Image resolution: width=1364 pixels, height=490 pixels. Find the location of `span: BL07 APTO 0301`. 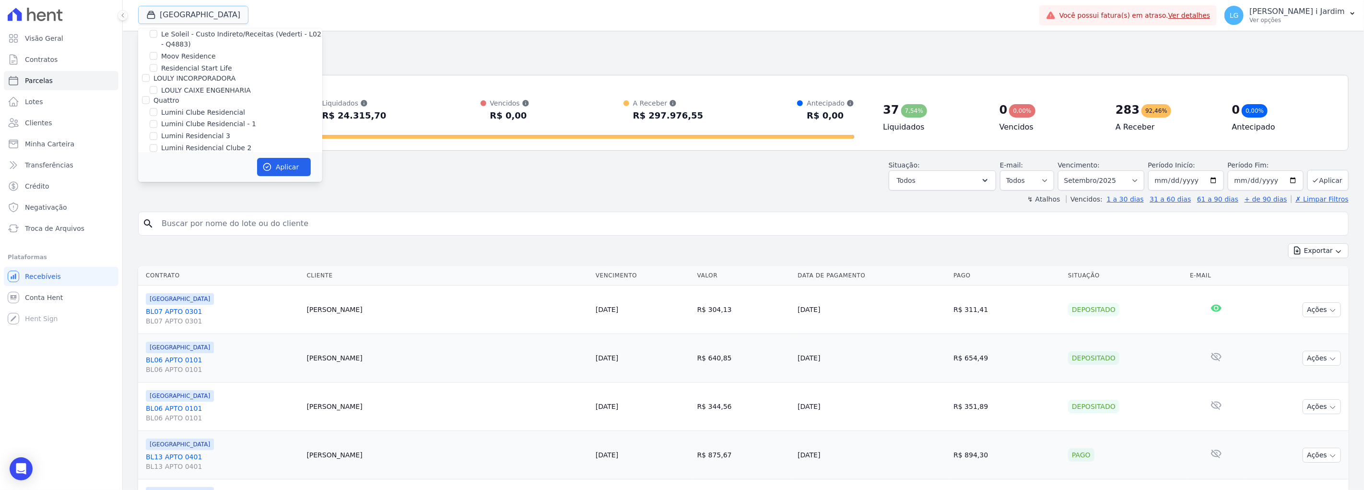

span: BL07 APTO 0301 is located at coordinates (222, 321).